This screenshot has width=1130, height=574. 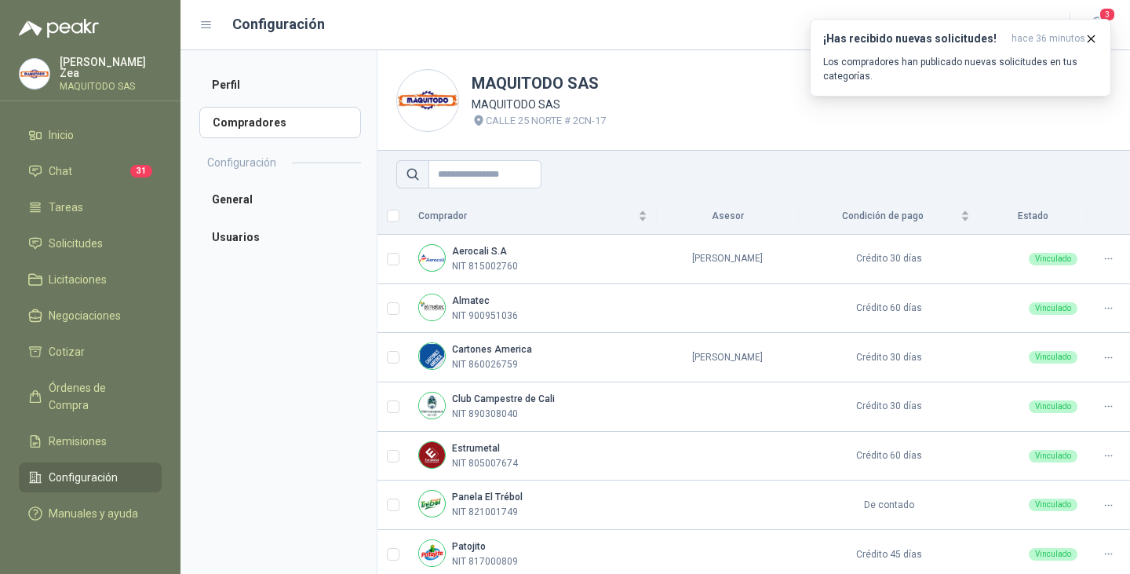 I want to click on th: Comprador, so click(x=533, y=216).